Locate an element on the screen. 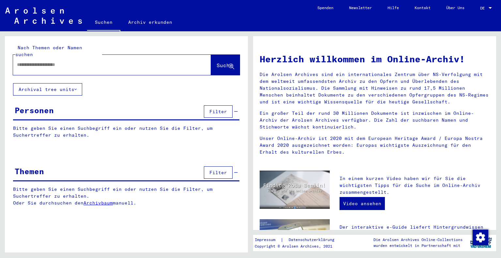 This screenshot has width=501, height=258. button: Archival tree units is located at coordinates (48, 89).